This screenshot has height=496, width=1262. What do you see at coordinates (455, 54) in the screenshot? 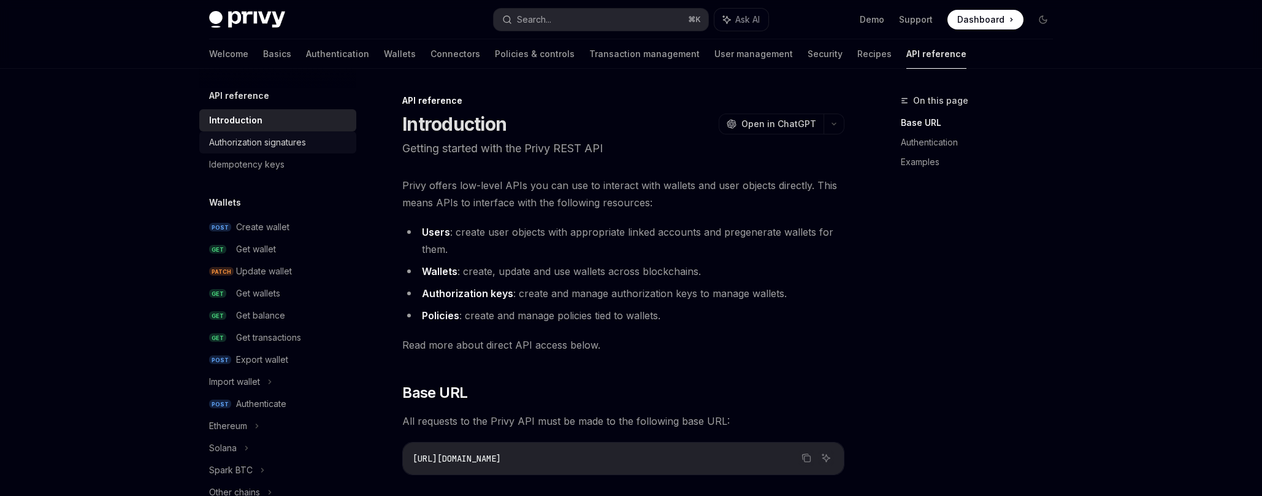
I see `a: Connectors` at bounding box center [455, 54].